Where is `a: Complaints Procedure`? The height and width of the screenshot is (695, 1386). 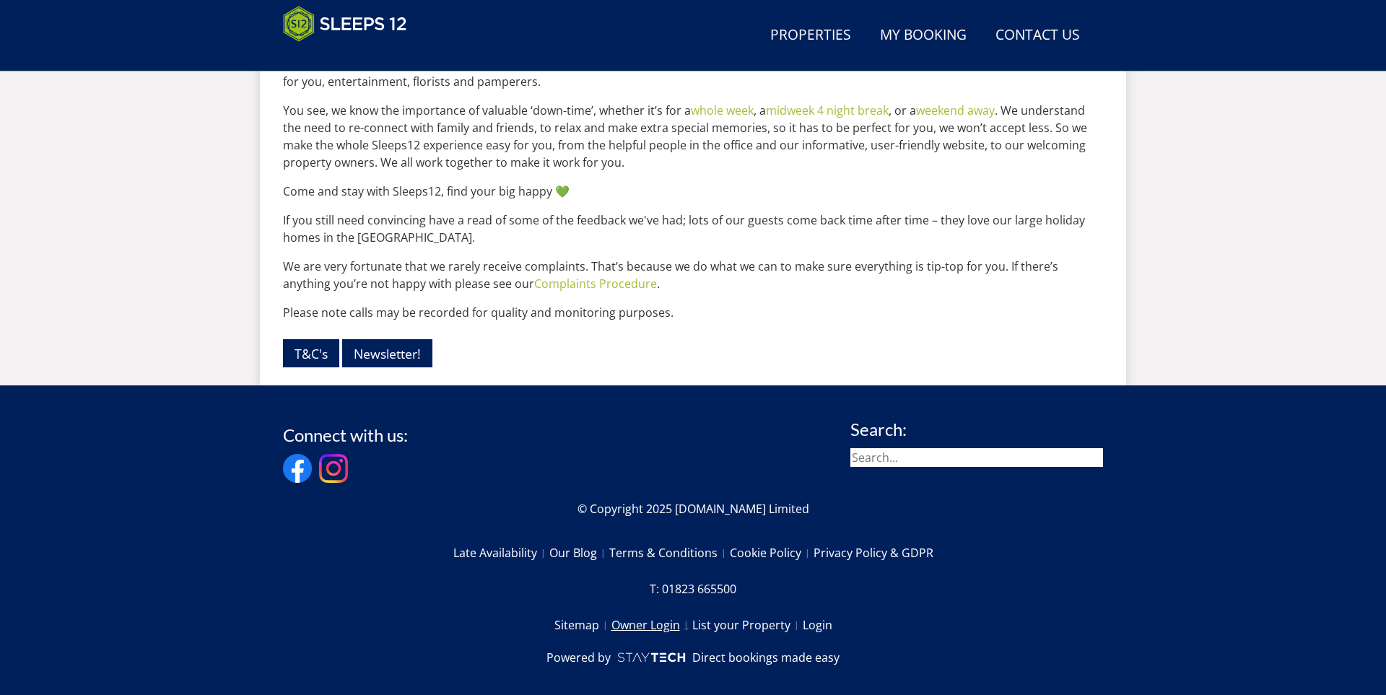 a: Complaints Procedure is located at coordinates (596, 284).